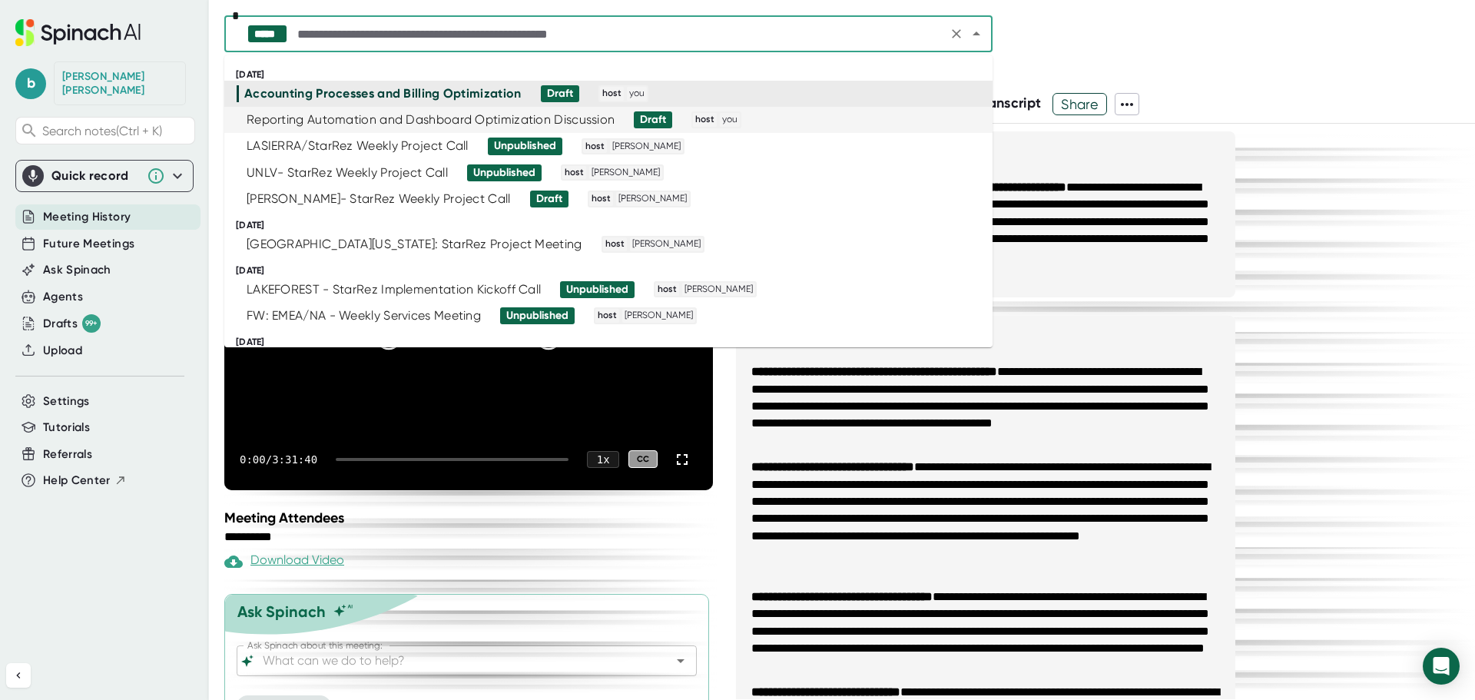  I want to click on span: Tutorials, so click(66, 427).